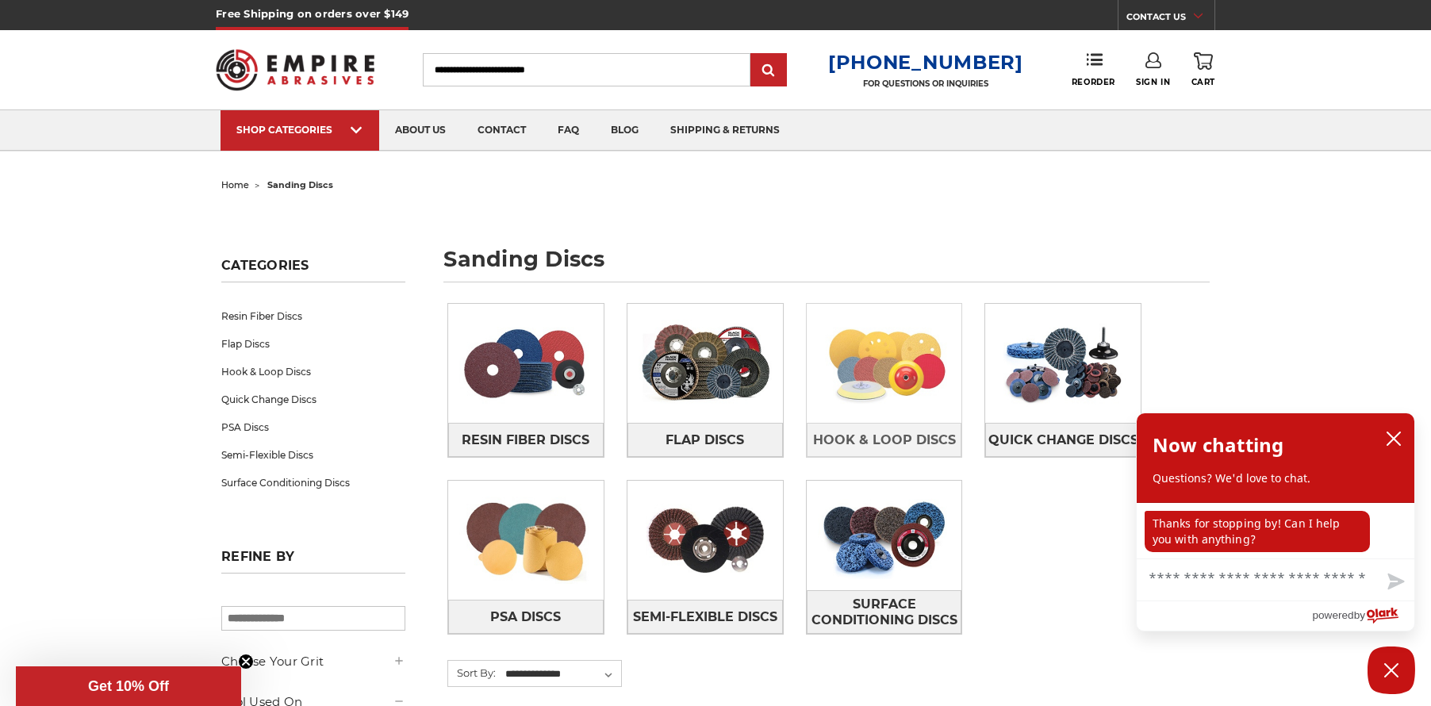 This screenshot has height=706, width=1431. I want to click on span: Semi-Flexible Discs, so click(705, 617).